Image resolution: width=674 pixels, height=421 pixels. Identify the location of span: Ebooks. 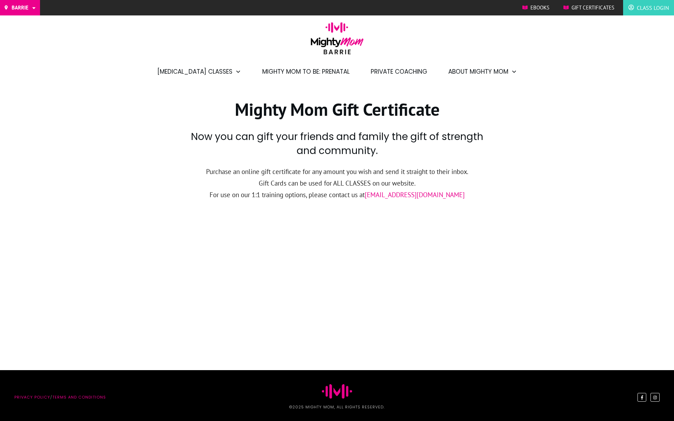
(540, 8).